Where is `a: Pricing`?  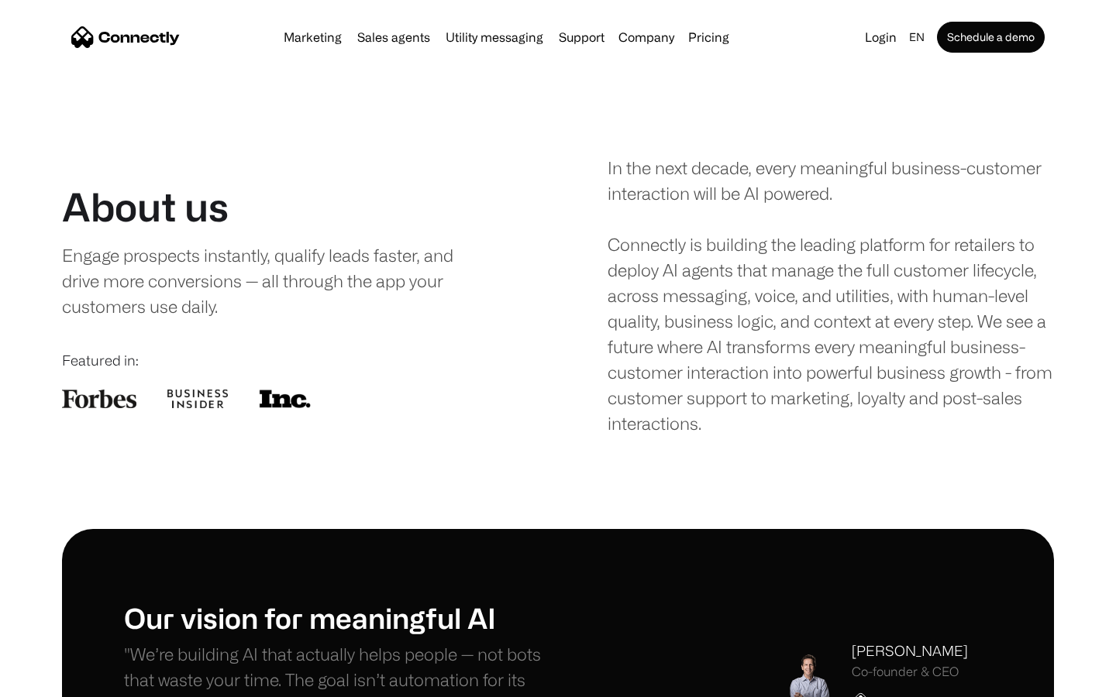 a: Pricing is located at coordinates (708, 37).